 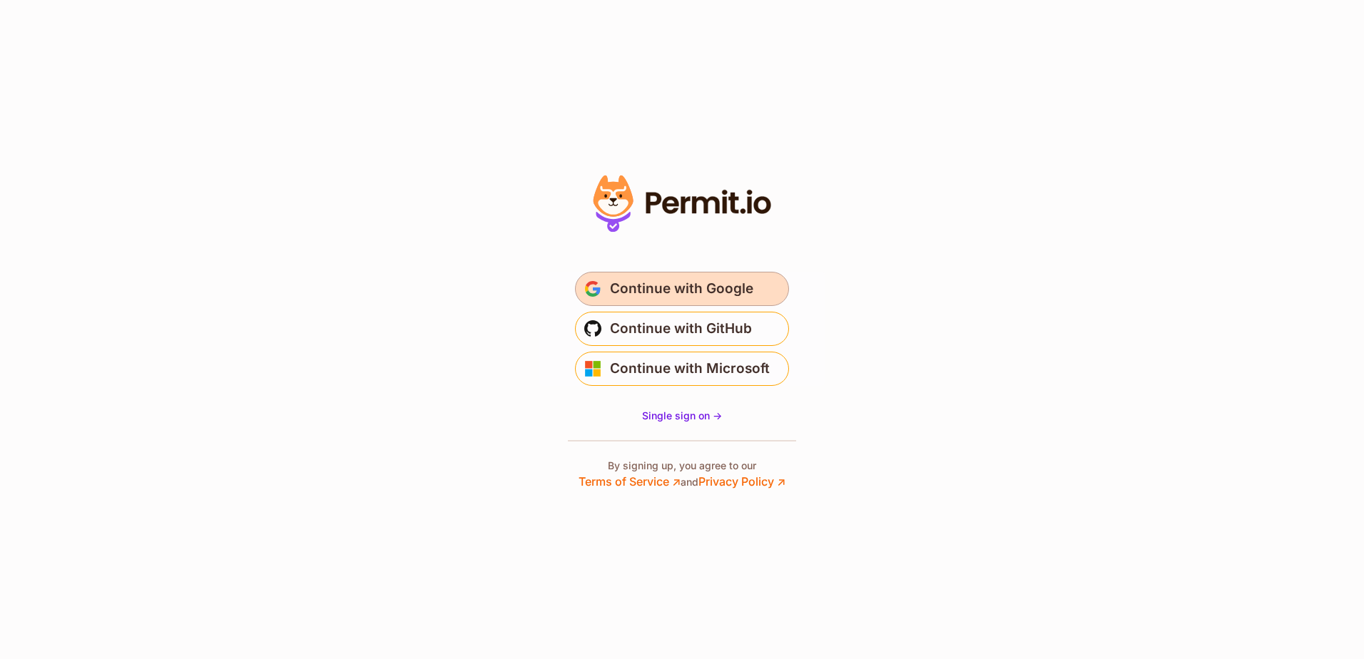 I want to click on button: Continue with GitHub, so click(x=682, y=329).